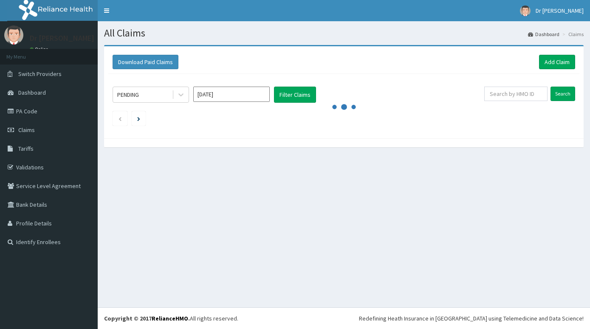 This screenshot has width=590, height=329. What do you see at coordinates (147, 319) in the screenshot?
I see `strong: Copyright © 2017 .` at bounding box center [147, 319].